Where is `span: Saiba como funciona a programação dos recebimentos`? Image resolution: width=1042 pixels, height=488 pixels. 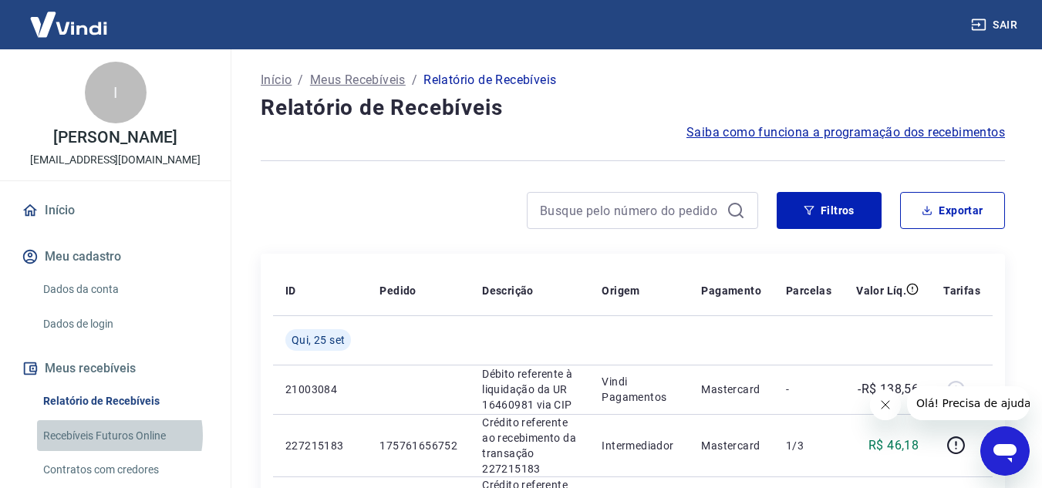
span: Saiba como funciona a programação dos recebimentos is located at coordinates (845, 133).